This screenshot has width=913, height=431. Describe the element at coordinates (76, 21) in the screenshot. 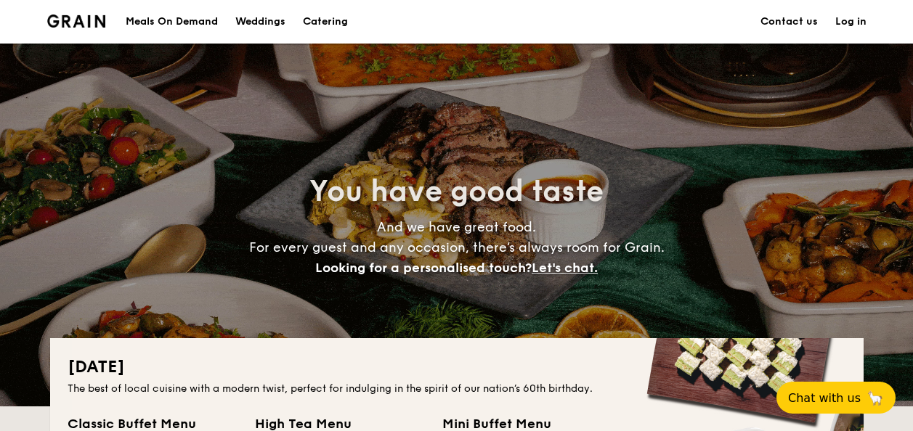

I see `a: Logotype` at that location.